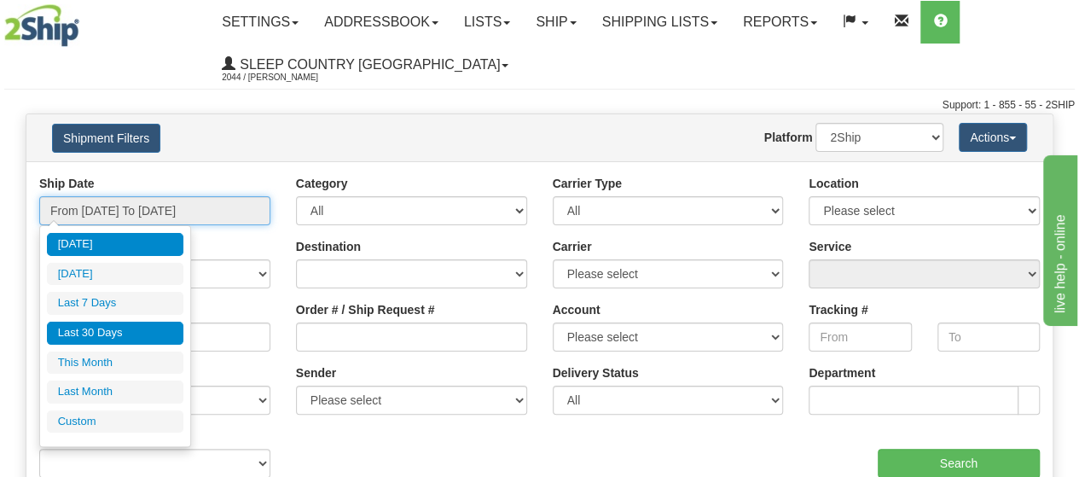 This screenshot has width=1079, height=477. I want to click on label: Ship Date, so click(67, 183).